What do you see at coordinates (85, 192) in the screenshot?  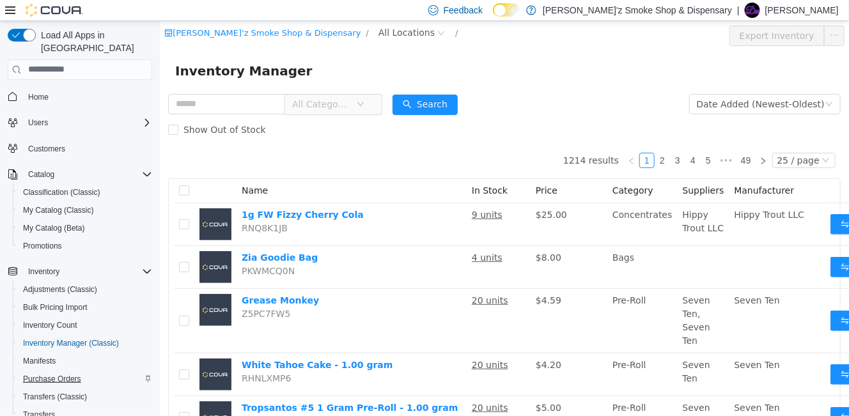 I see `button: Classification (Classic)` at bounding box center [85, 192].